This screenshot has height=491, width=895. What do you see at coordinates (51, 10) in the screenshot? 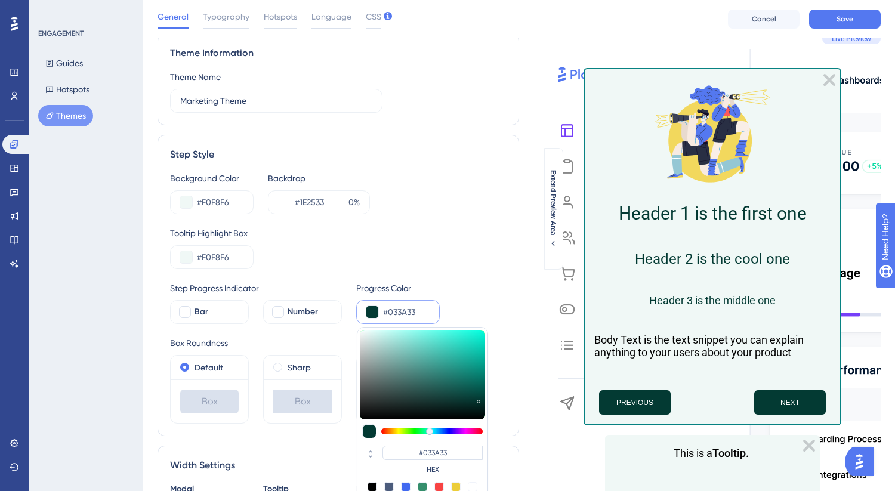
I see `span: Need Help?` at bounding box center [51, 10].